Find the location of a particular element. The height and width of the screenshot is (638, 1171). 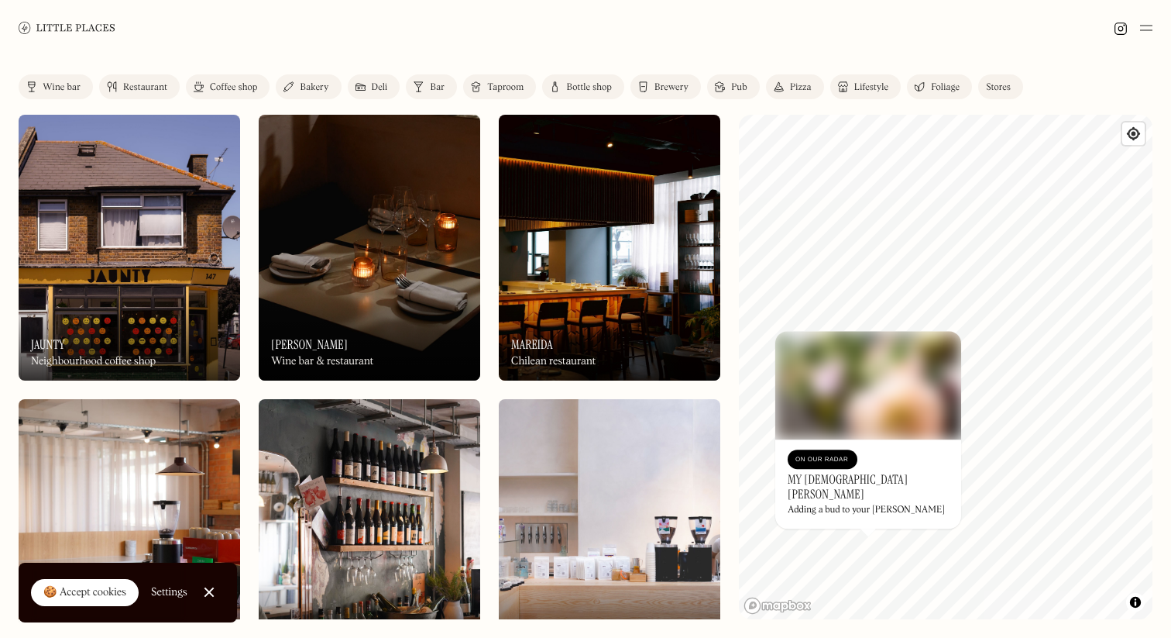

a: Bottle shop is located at coordinates (583, 87).